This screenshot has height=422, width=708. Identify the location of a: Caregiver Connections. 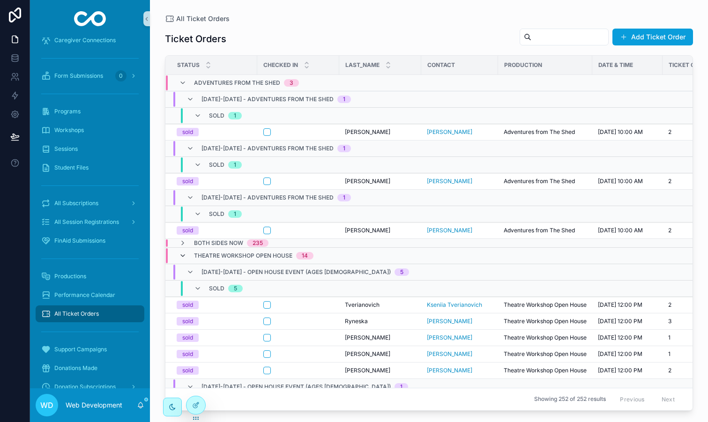
(90, 40).